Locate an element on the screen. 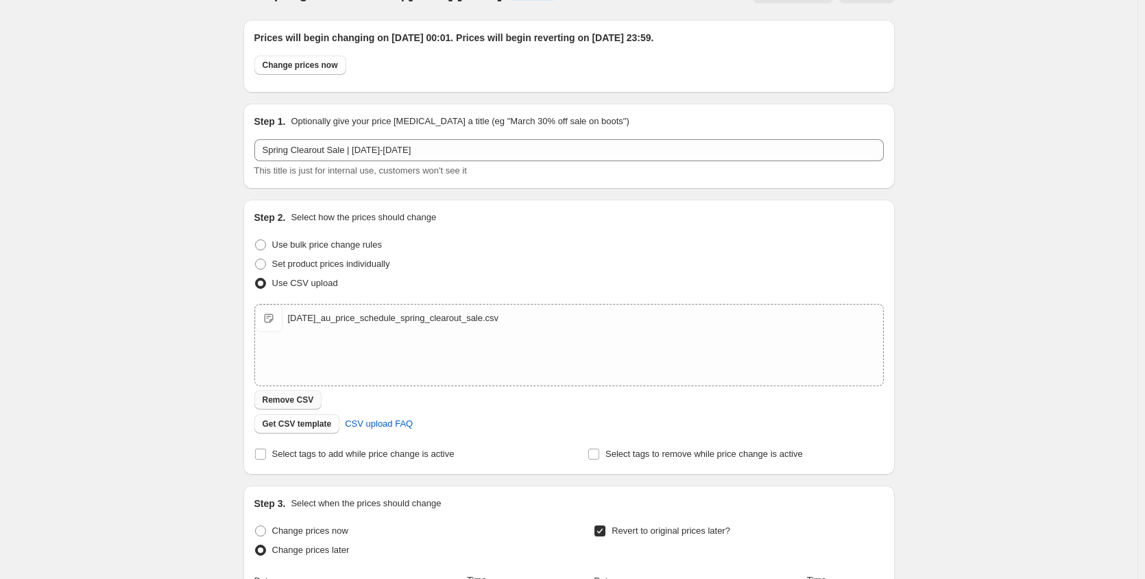  span: CSV upload FAQ is located at coordinates (379, 424).